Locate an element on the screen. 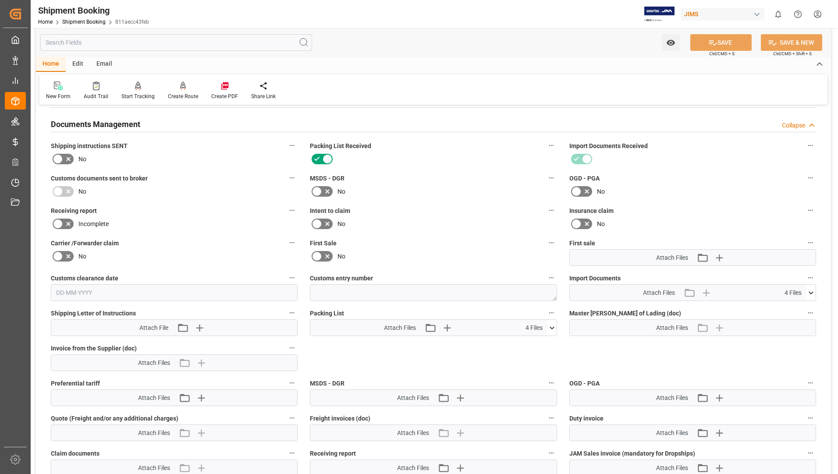  span: Import Documents is located at coordinates (595, 278).